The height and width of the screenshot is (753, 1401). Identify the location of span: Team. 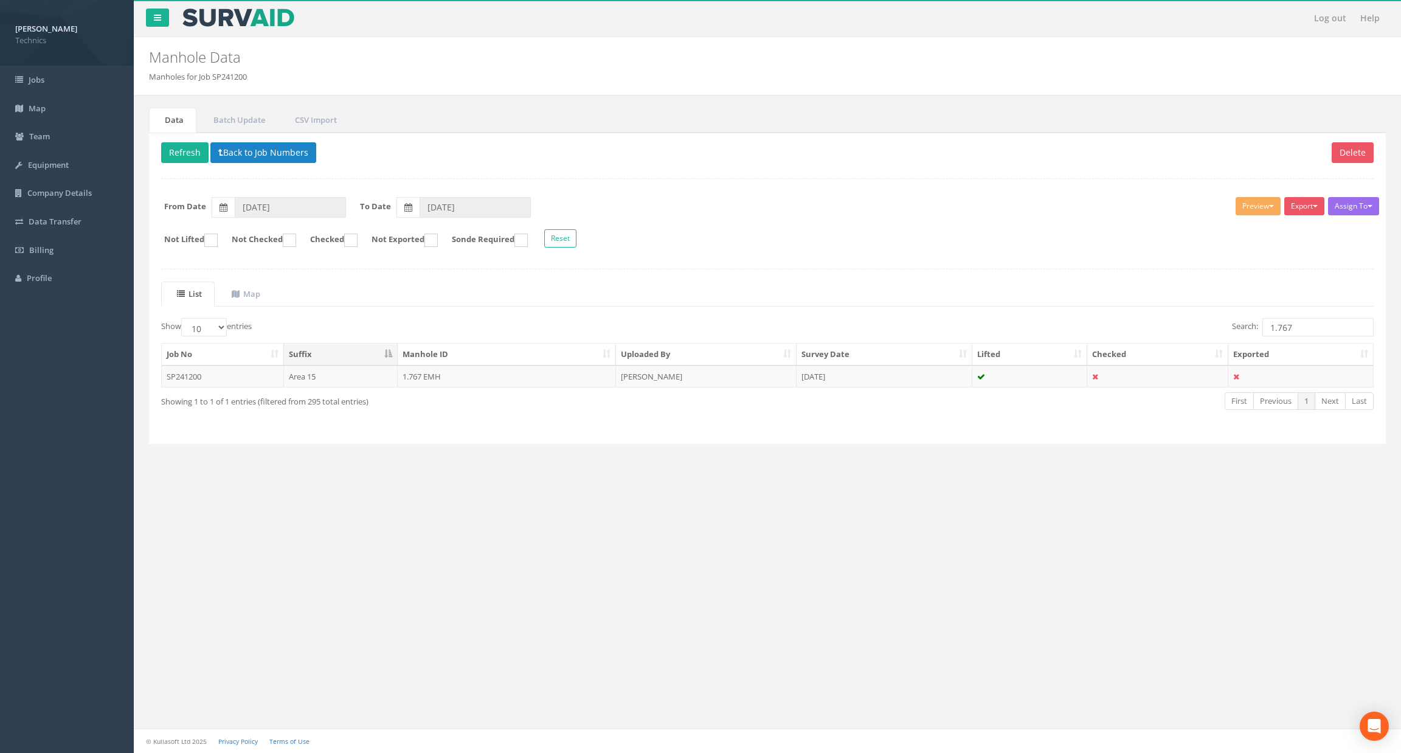
(40, 136).